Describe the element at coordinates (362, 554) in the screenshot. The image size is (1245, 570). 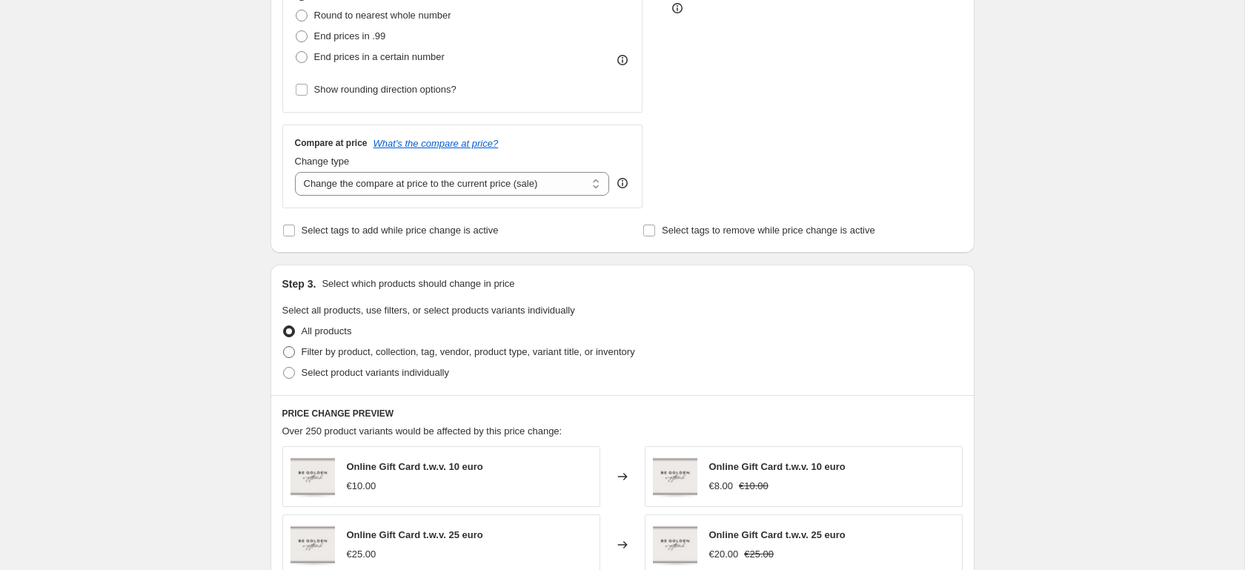
I see `div: €25.00` at that location.